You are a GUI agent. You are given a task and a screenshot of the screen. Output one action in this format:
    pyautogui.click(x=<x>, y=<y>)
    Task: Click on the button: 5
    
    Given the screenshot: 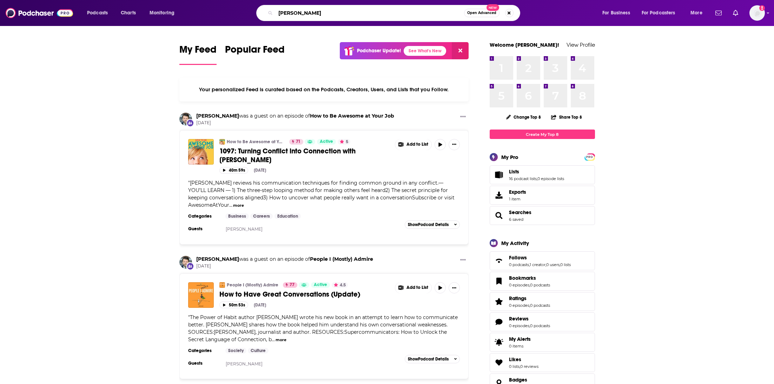 What is the action you would take?
    pyautogui.click(x=344, y=142)
    